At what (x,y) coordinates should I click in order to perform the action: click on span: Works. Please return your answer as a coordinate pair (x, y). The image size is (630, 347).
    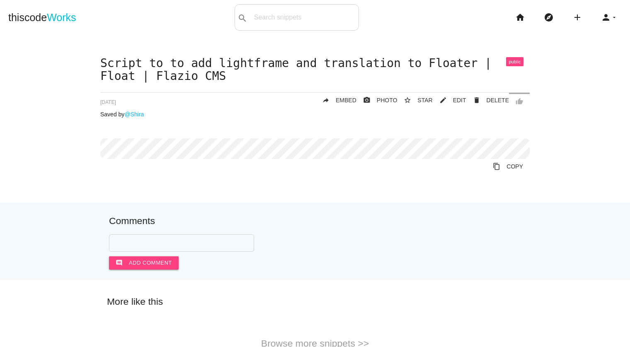
    Looking at the image, I should click on (61, 17).